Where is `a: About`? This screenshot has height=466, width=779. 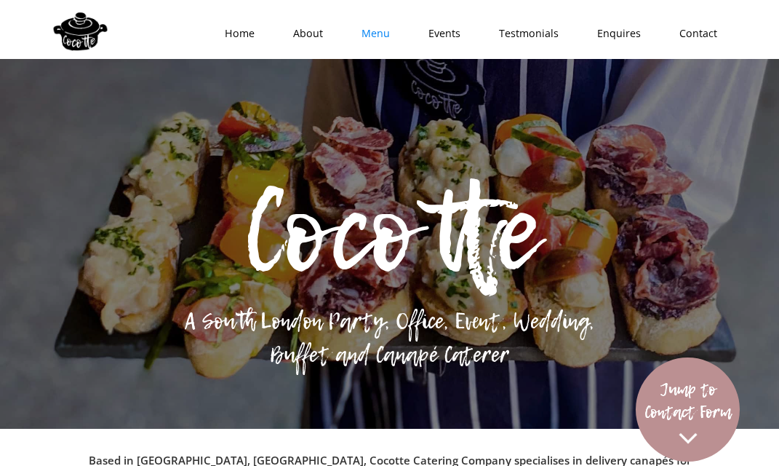
a: About is located at coordinates (303, 33).